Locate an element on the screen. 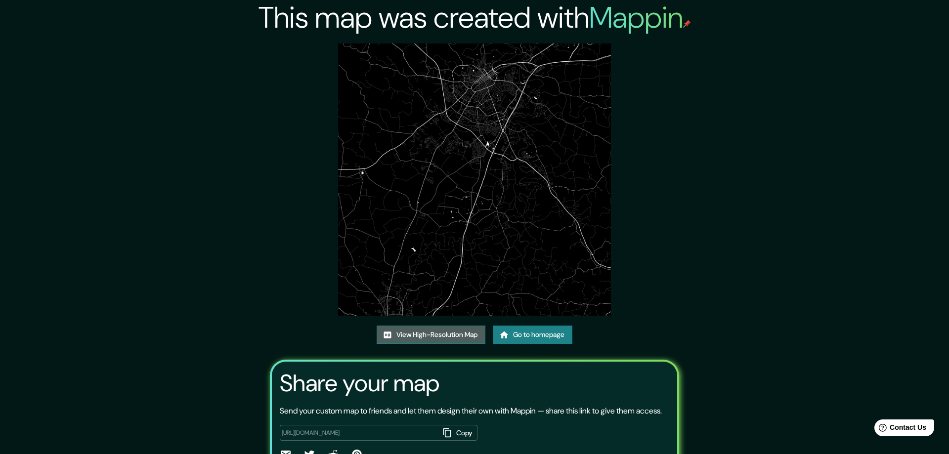 This screenshot has height=454, width=949. img: mappin-pin is located at coordinates (687, 24).